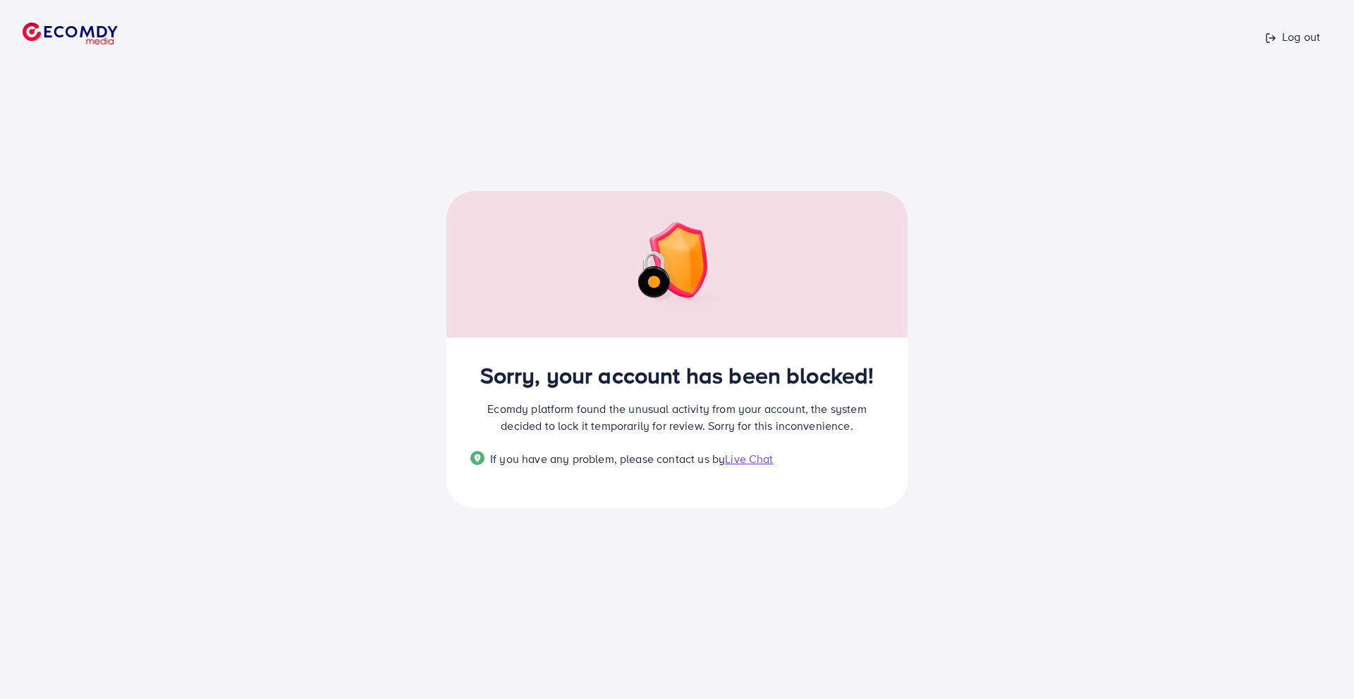 Image resolution: width=1354 pixels, height=699 pixels. What do you see at coordinates (749, 459) in the screenshot?
I see `span: Live Chat` at bounding box center [749, 459].